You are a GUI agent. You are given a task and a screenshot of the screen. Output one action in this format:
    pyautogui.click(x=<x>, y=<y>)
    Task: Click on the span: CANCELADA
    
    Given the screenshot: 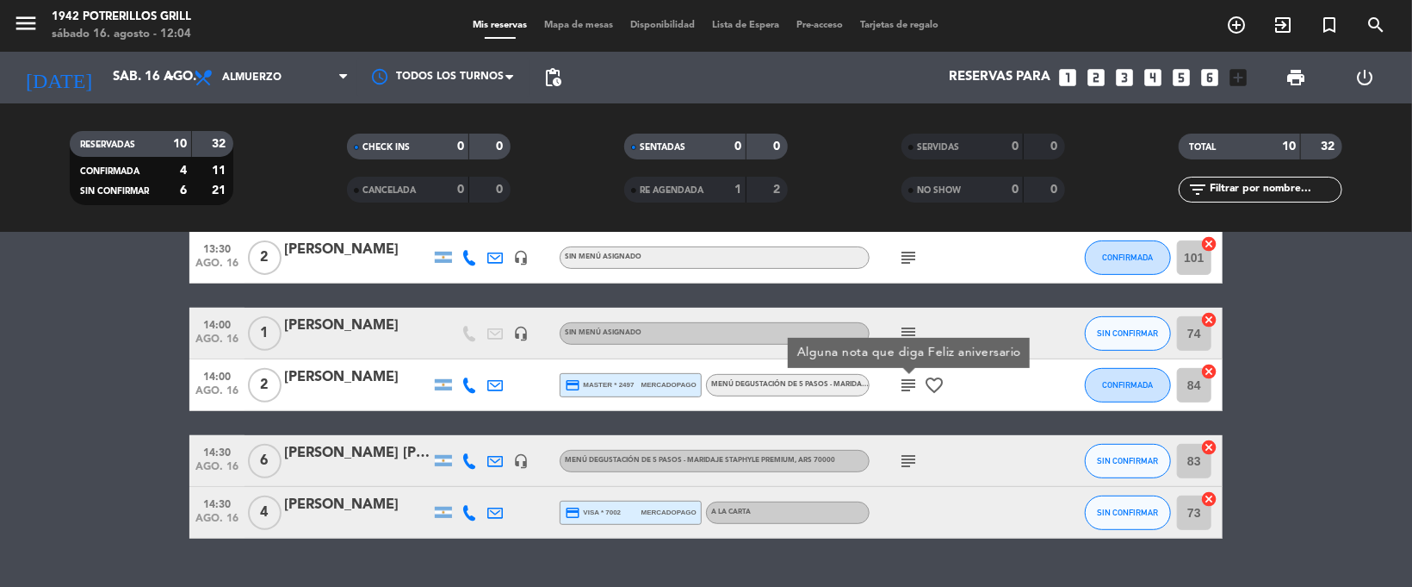 What is the action you would take?
    pyautogui.click(x=389, y=190)
    